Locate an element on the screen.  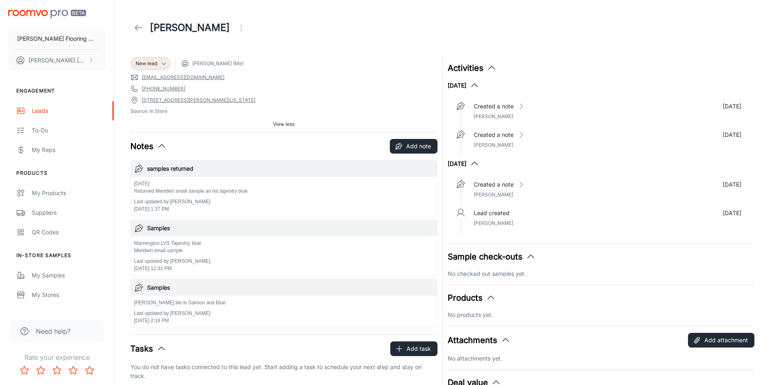
button: Sample check-outs is located at coordinates (492, 257).